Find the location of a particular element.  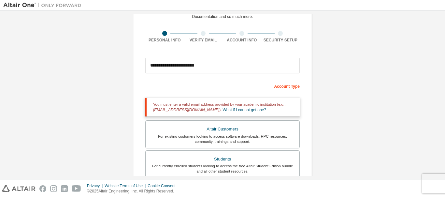

div: Website Terms of Use is located at coordinates (126, 186).